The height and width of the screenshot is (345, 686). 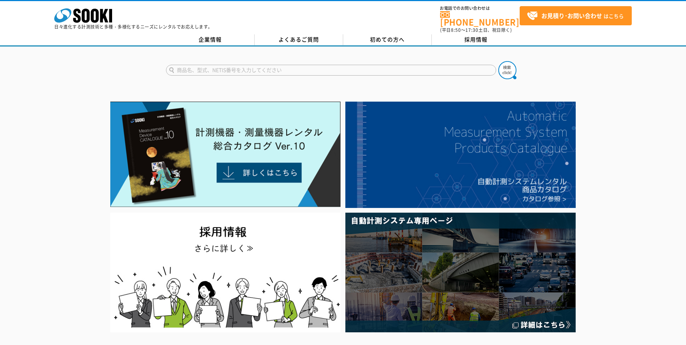 What do you see at coordinates (299, 40) in the screenshot?
I see `a: よくあるご質問` at bounding box center [299, 40].